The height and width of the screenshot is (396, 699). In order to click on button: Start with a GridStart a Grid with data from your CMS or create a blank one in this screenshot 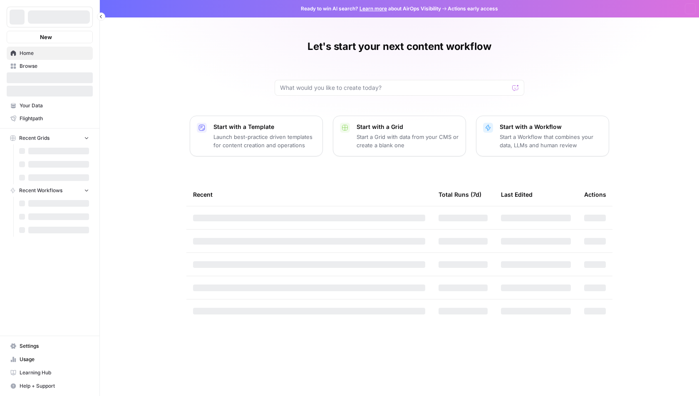, I will do `click(399, 136)`.